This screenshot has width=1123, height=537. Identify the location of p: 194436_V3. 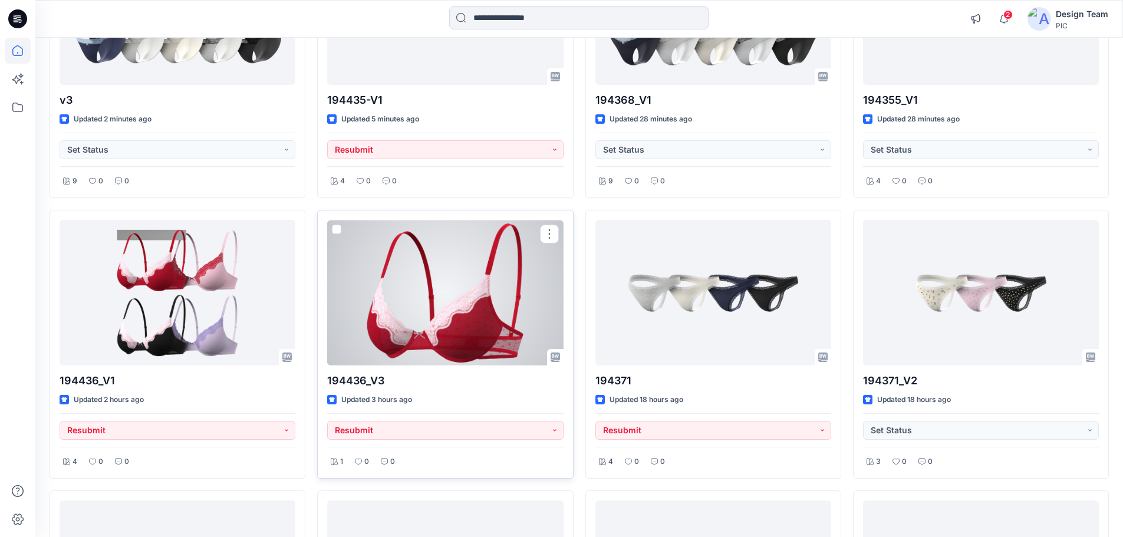
(445, 381).